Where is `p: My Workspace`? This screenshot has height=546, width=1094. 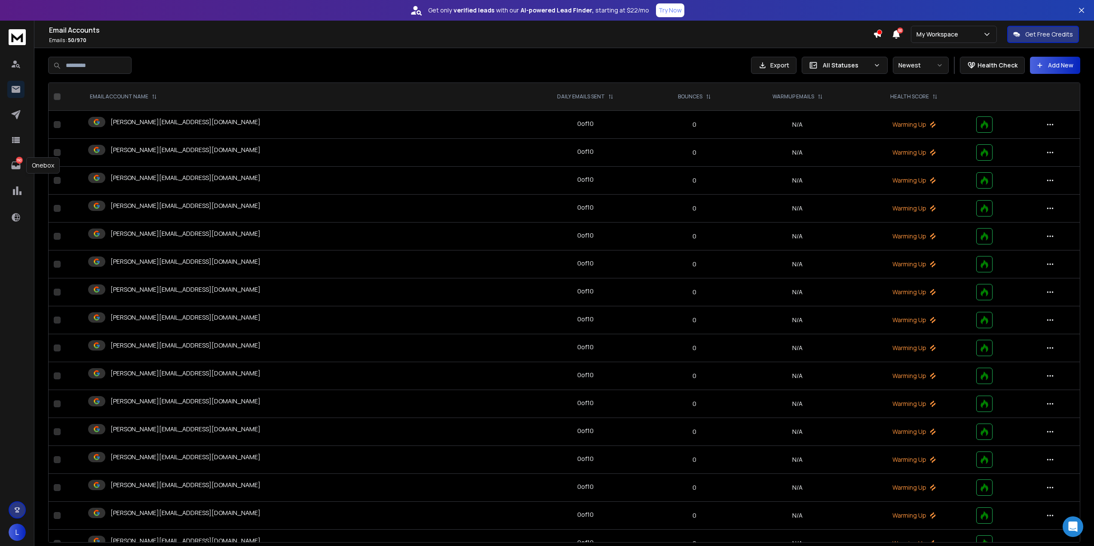 p: My Workspace is located at coordinates (939, 34).